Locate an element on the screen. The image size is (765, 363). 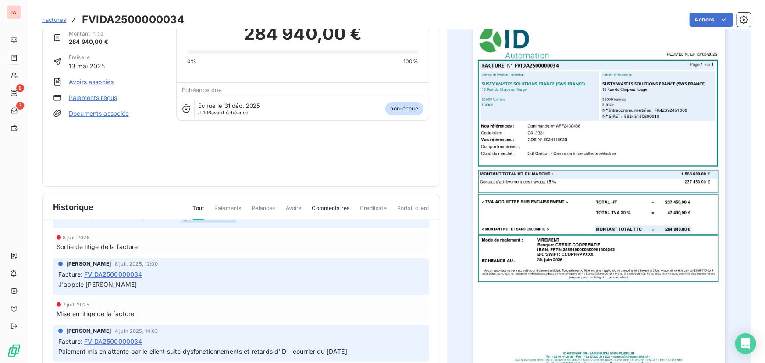
span: Échue le 31 déc. 2025 is located at coordinates (229, 106).